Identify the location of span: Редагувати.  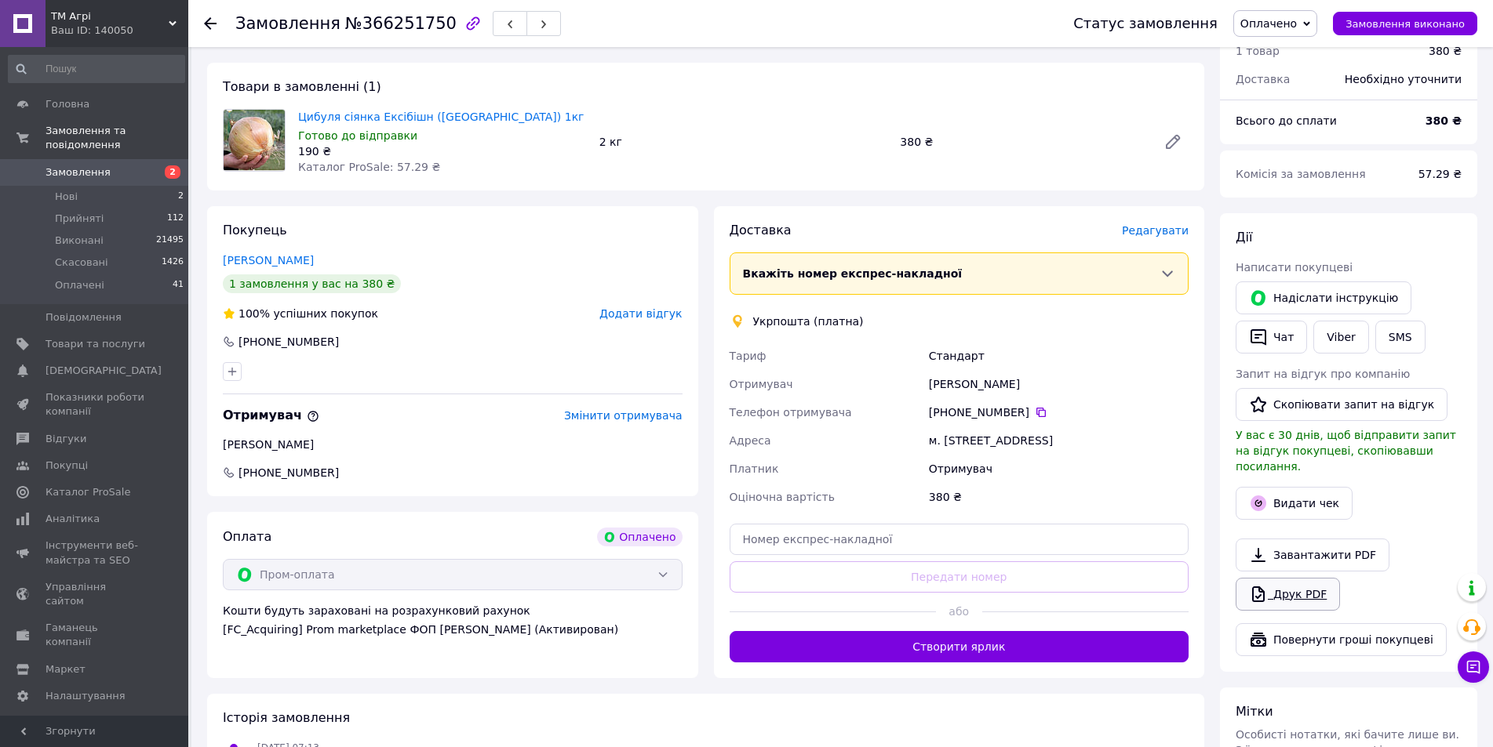
(1155, 231).